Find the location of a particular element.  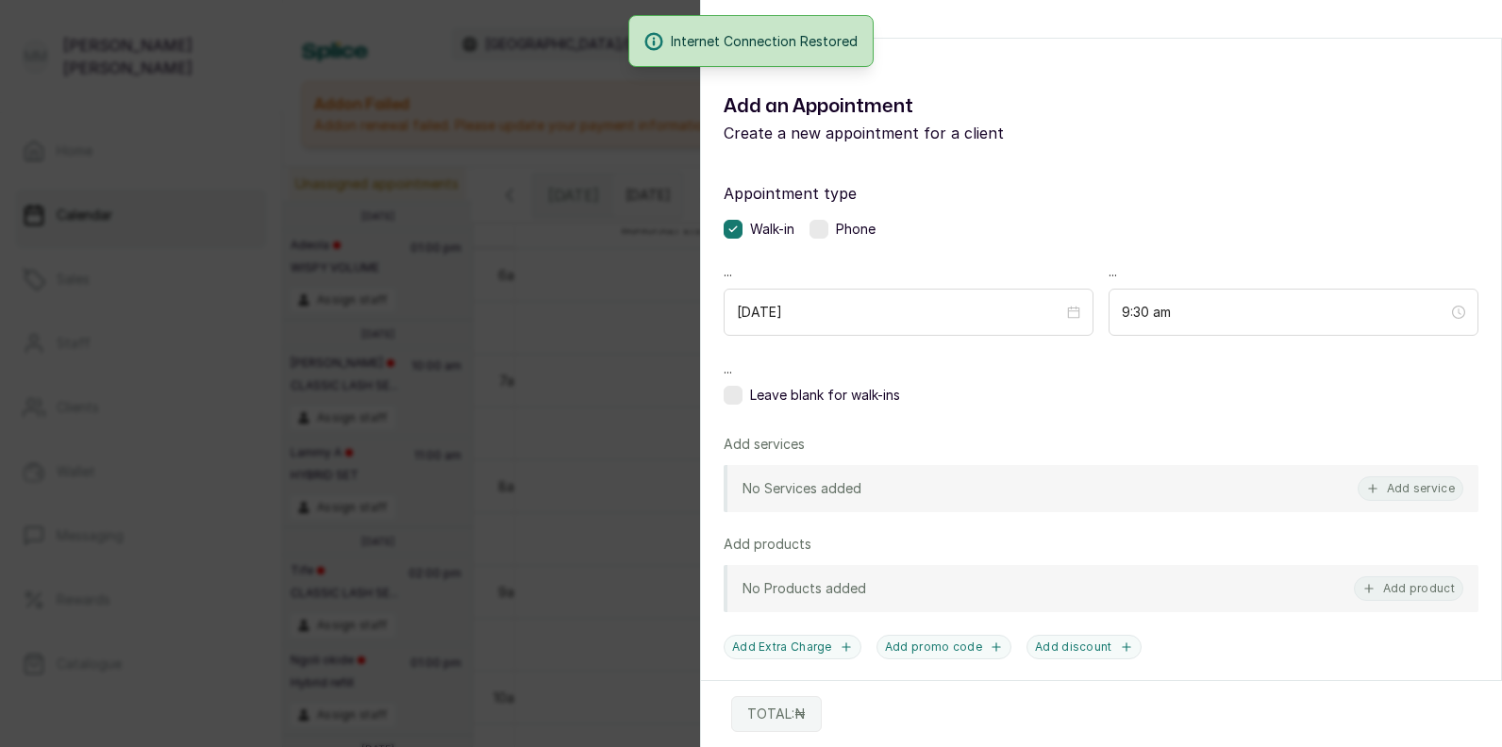

button: Add discount is located at coordinates (1084, 647).